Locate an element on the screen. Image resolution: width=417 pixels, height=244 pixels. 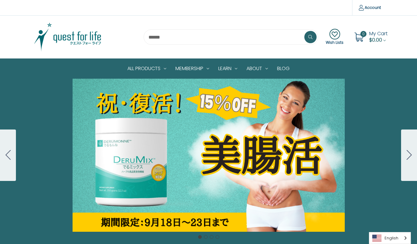
a: Wish Lists is located at coordinates (334, 37).